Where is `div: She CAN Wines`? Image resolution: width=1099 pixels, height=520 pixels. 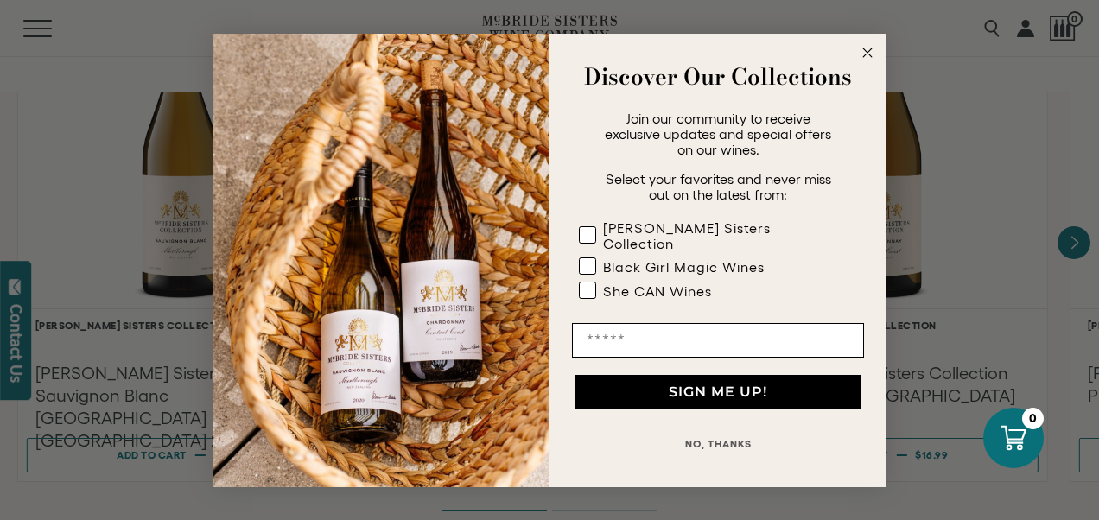 div: She CAN Wines is located at coordinates (658, 291).